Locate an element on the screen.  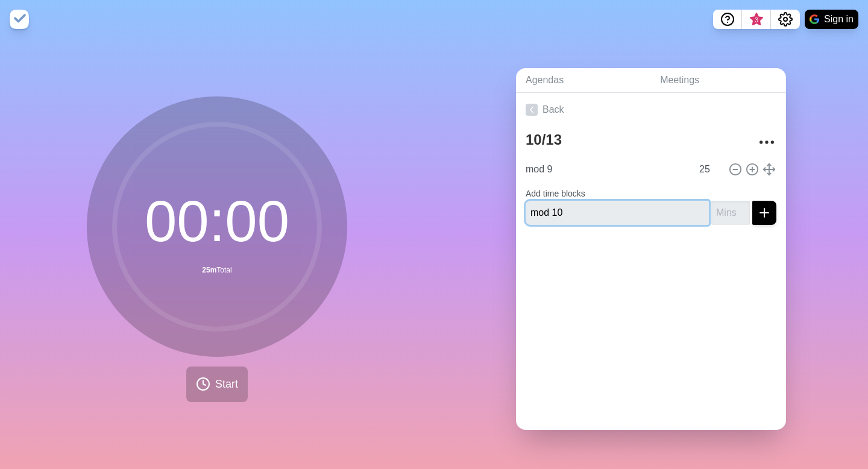
button: Start is located at coordinates (217, 384).